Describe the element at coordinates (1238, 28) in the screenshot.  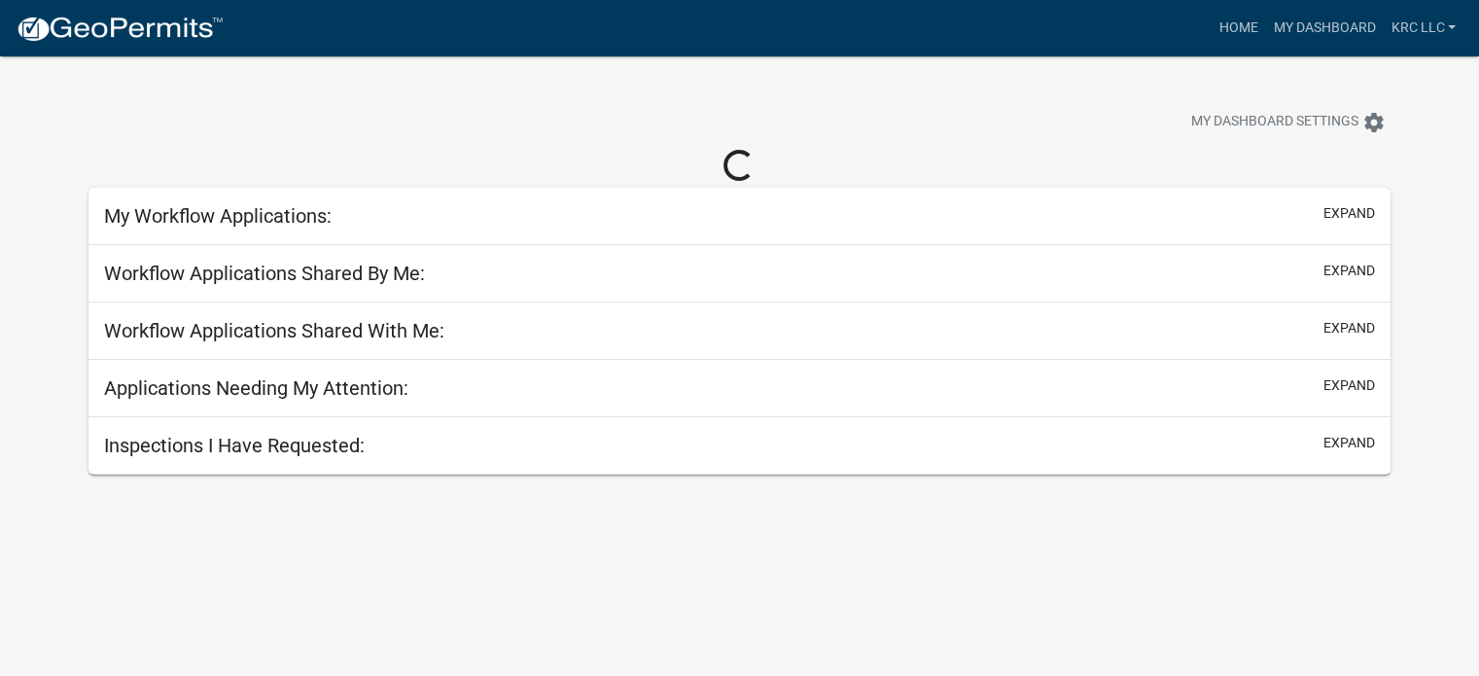
I see `a: Home` at that location.